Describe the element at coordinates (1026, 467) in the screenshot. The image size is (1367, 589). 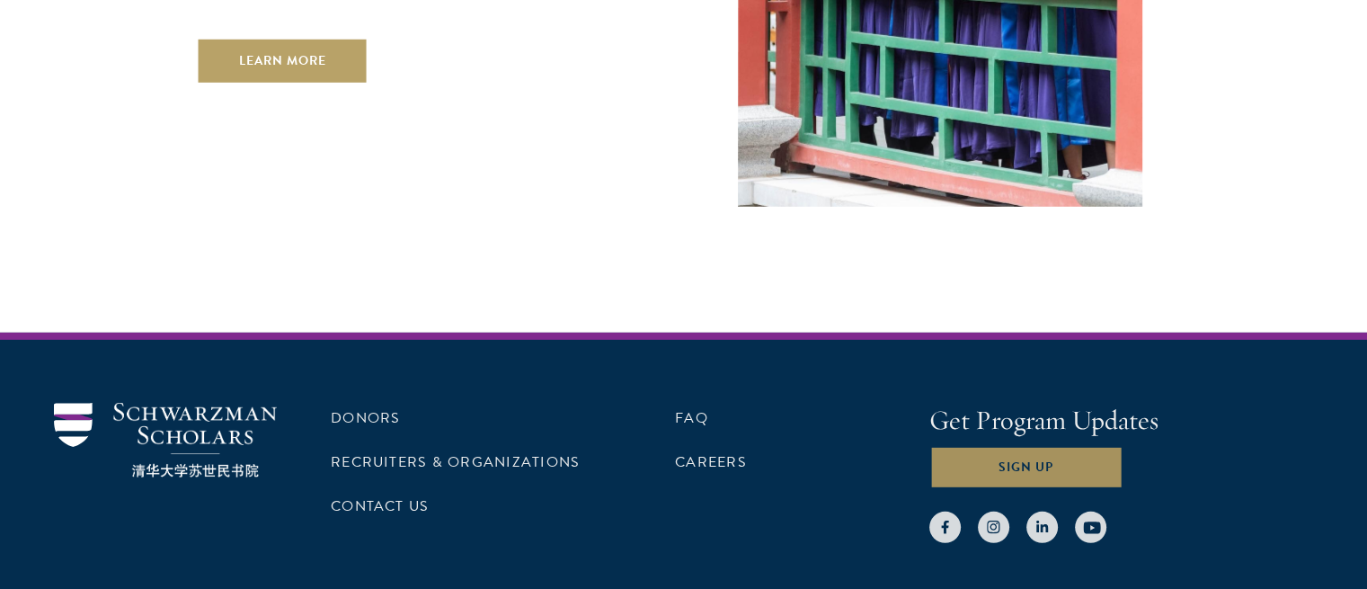
I see `button: Sign Up` at that location.